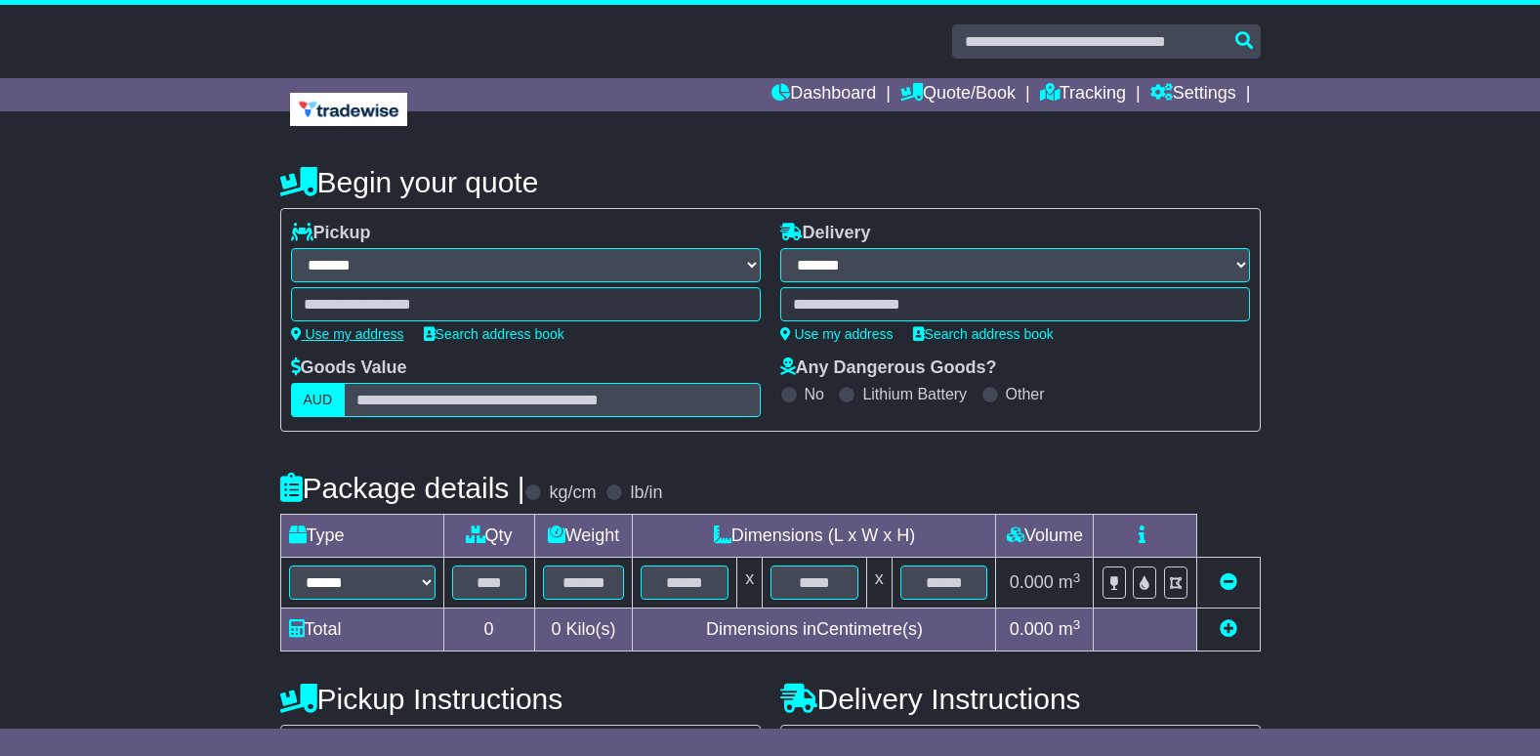  I want to click on td: Kilo(s), so click(583, 630).